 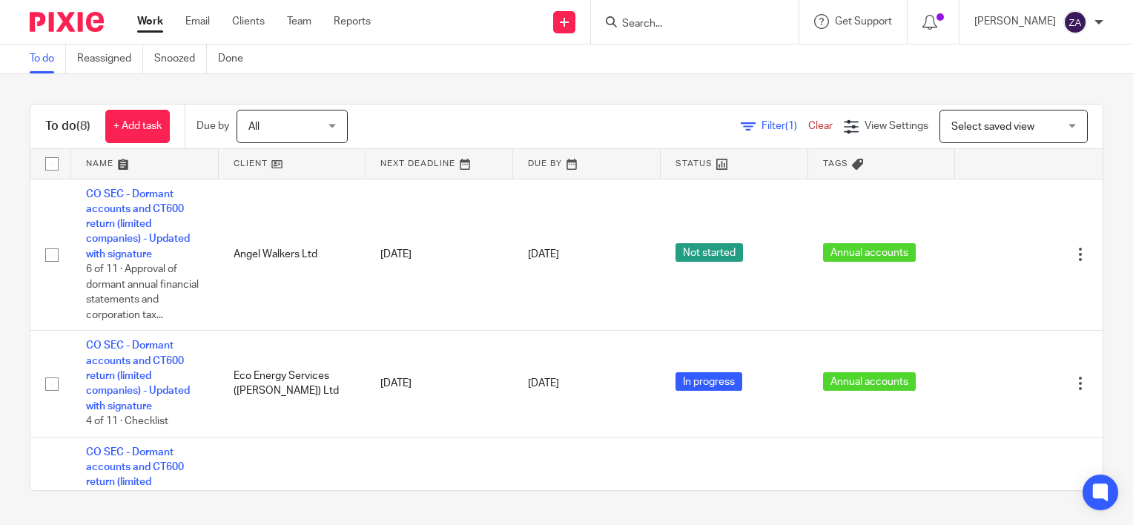 I want to click on span: Not started, so click(x=709, y=252).